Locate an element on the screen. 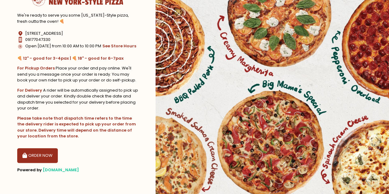  b: 🍕 12" - good for 3-4pax | 🍕 18" - good for 6-7pax is located at coordinates (70, 58).